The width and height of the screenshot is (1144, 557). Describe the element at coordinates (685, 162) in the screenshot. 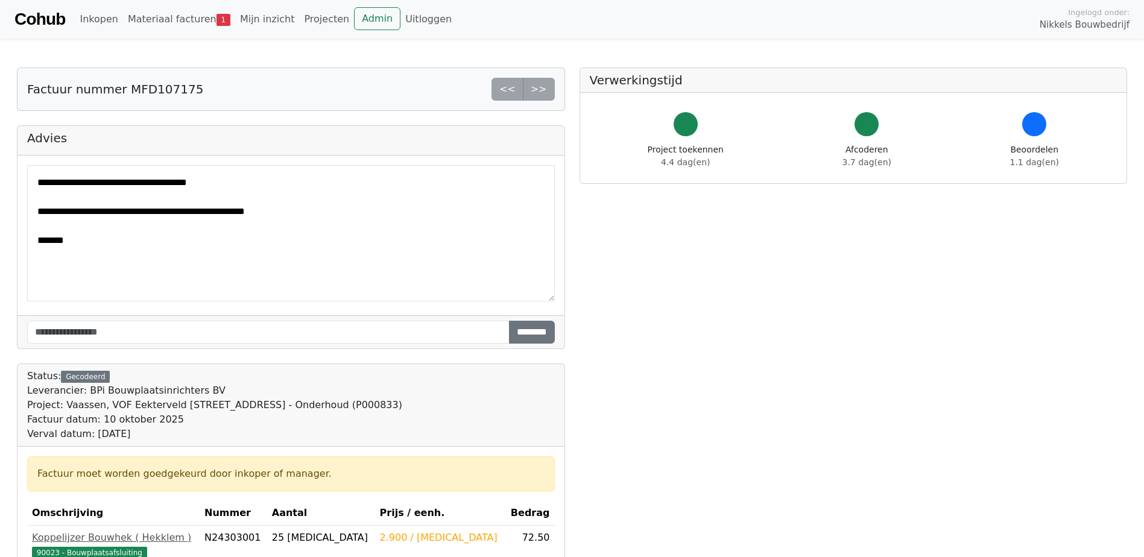

I see `span: 4.4 dag(en)` at that location.